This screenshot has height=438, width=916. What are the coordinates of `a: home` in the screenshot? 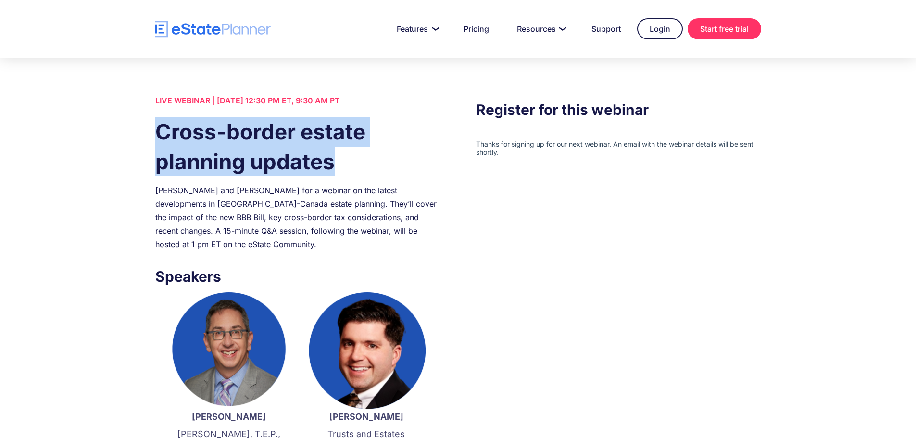 It's located at (213, 29).